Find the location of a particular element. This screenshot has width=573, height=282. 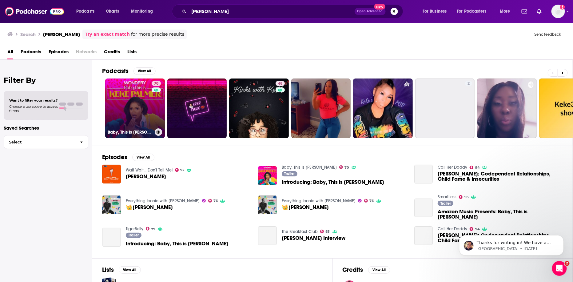

img: Introducing: Baby, This is Keke Palmer is located at coordinates (267, 175).